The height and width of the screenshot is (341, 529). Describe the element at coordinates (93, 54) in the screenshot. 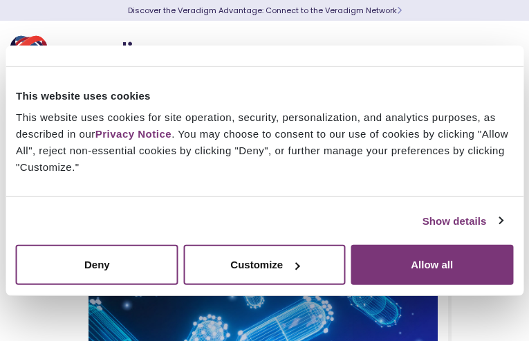

I see `img: Veradigm logo` at that location.